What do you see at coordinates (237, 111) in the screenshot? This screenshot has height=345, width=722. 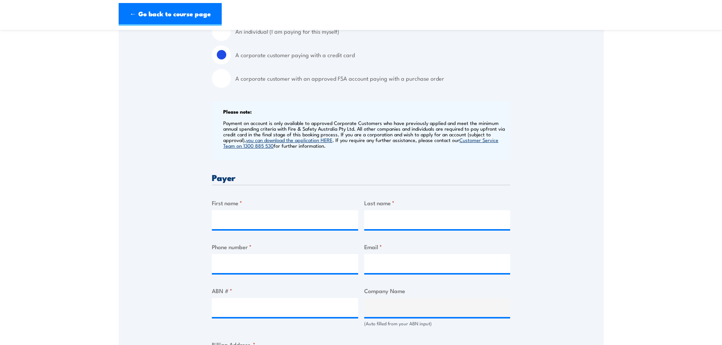 I see `b: Please note:` at bounding box center [237, 111].